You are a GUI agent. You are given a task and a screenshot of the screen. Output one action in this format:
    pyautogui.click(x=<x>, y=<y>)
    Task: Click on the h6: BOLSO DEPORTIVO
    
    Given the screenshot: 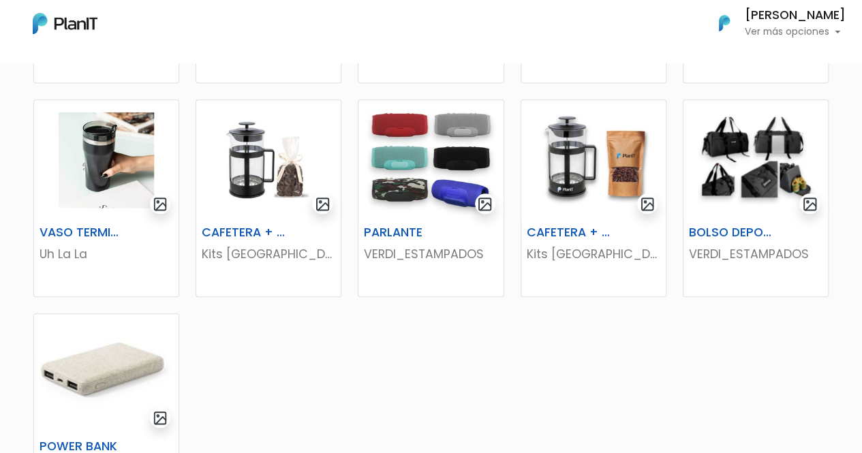 What is the action you would take?
    pyautogui.click(x=730, y=232)
    